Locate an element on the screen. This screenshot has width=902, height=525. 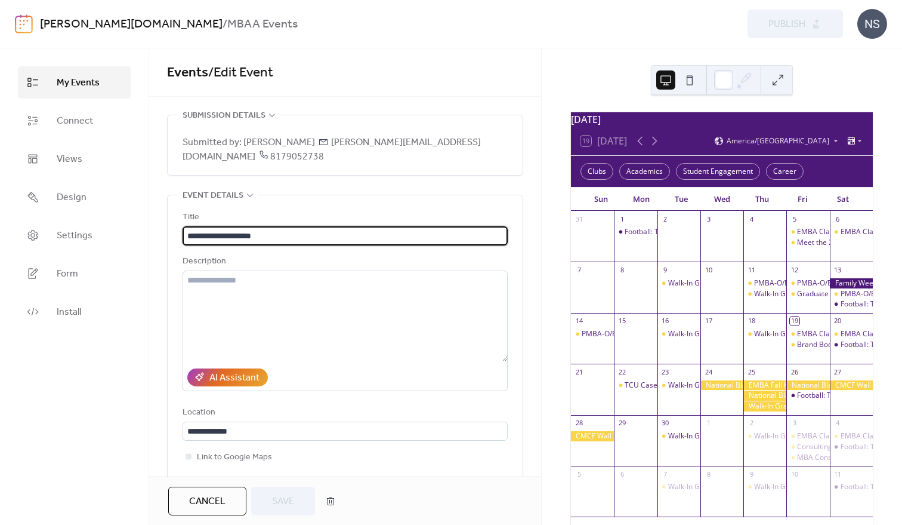
a: Events is located at coordinates (187, 73).